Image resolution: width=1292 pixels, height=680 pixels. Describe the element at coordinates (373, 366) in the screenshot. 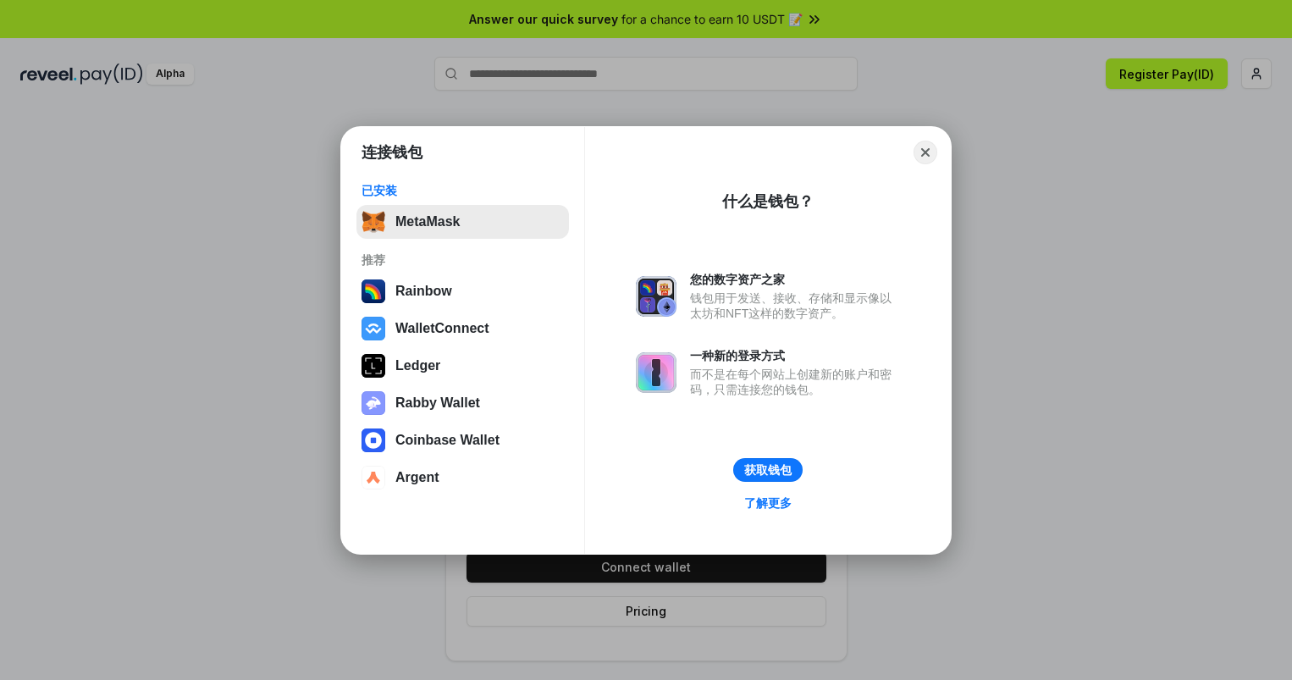

I see `img: svg+xml,%3Csvg%20xmlns%3D%22http%3A%2F%2Fwww.w3.org%2F2000%2Fsvg%22%20width%3D%2228%22%20height%3...` at that location.